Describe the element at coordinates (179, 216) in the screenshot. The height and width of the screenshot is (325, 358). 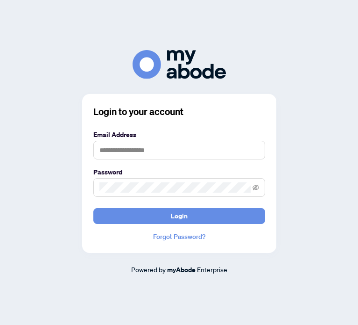
I see `button: Login` at that location.